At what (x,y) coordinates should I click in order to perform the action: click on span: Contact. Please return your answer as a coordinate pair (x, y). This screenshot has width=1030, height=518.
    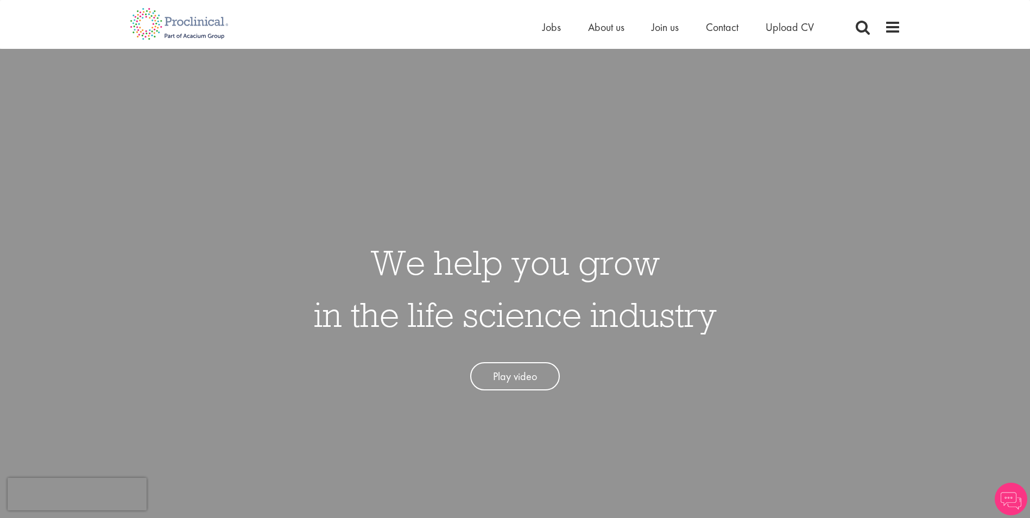
    Looking at the image, I should click on (722, 27).